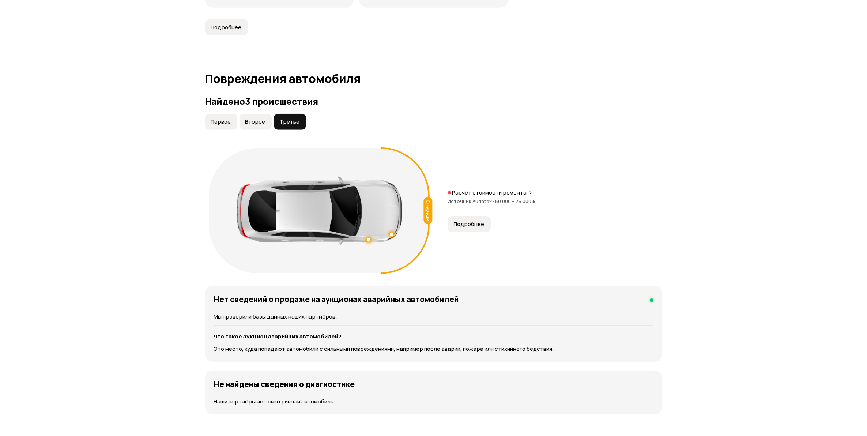 Image resolution: width=867 pixels, height=436 pixels. I want to click on span: Источник Audatex, so click(472, 201).